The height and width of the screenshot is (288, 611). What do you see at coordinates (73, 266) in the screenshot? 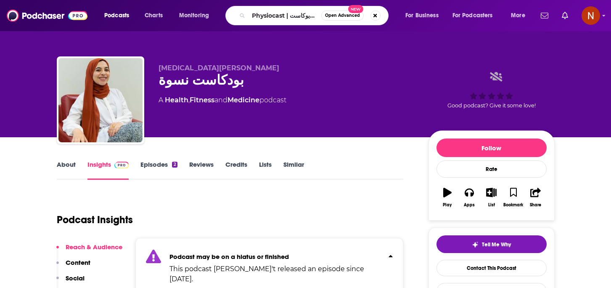
I see `button: Content` at bounding box center [73, 266].